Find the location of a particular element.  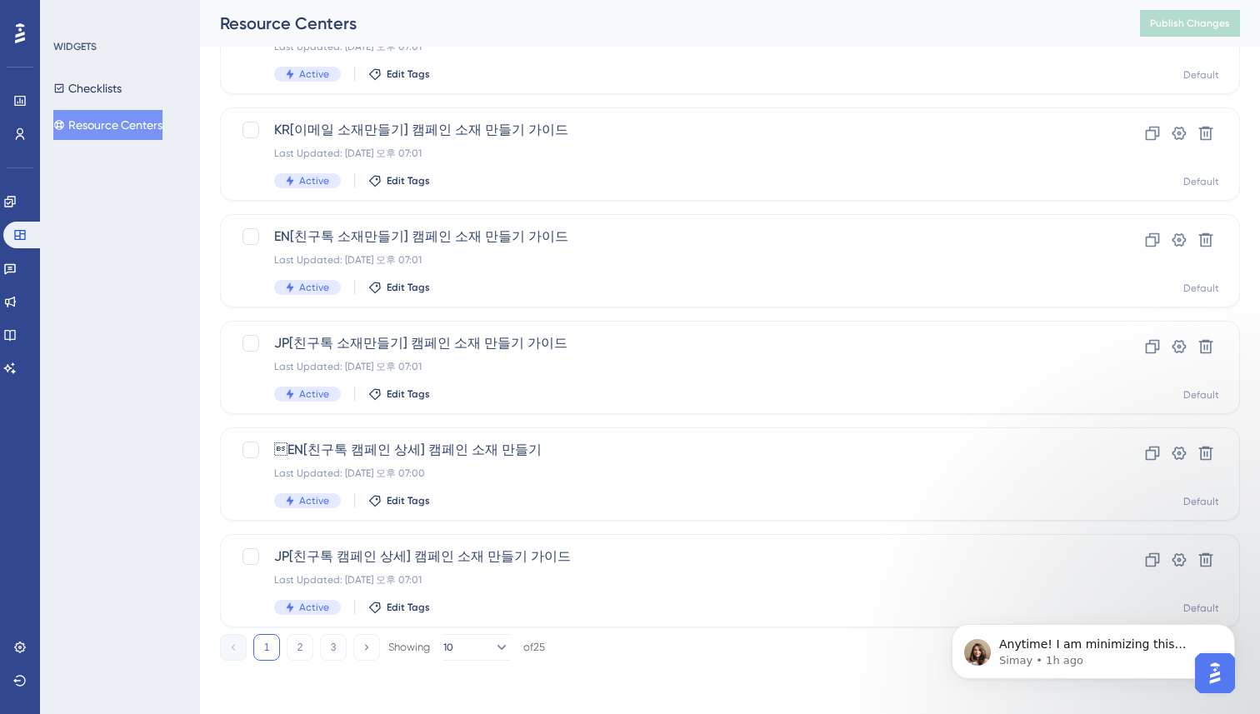

button: 1 is located at coordinates (267, 648).